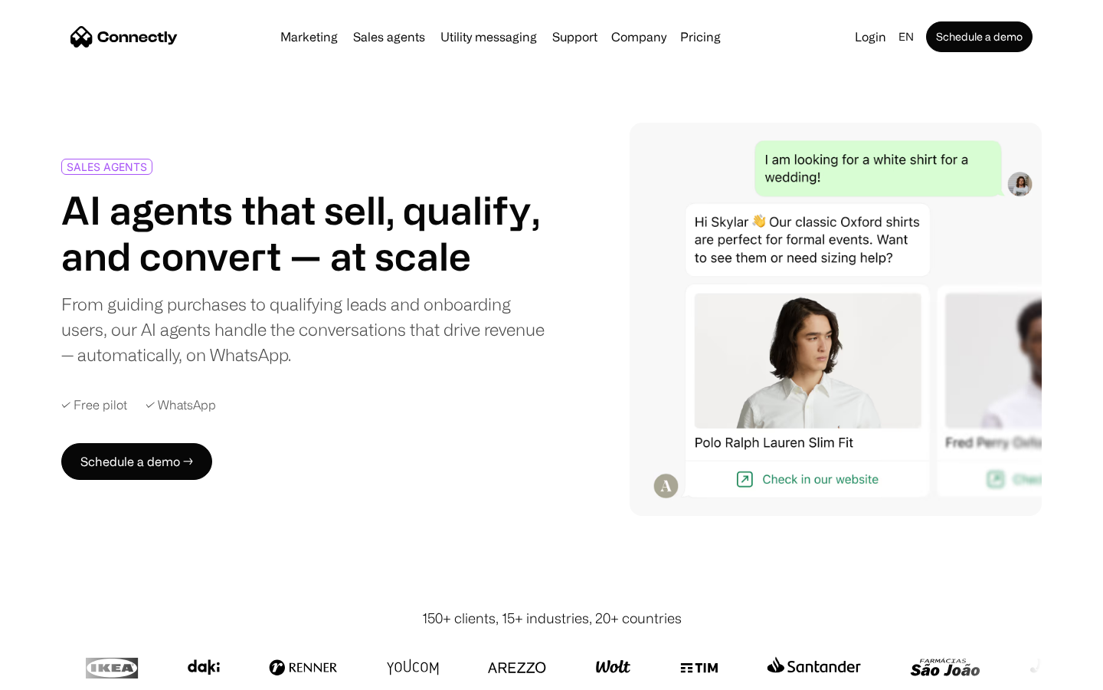 The image size is (1103, 690). What do you see at coordinates (54, 673) in the screenshot?
I see `aside: Language selected: English` at bounding box center [54, 673].